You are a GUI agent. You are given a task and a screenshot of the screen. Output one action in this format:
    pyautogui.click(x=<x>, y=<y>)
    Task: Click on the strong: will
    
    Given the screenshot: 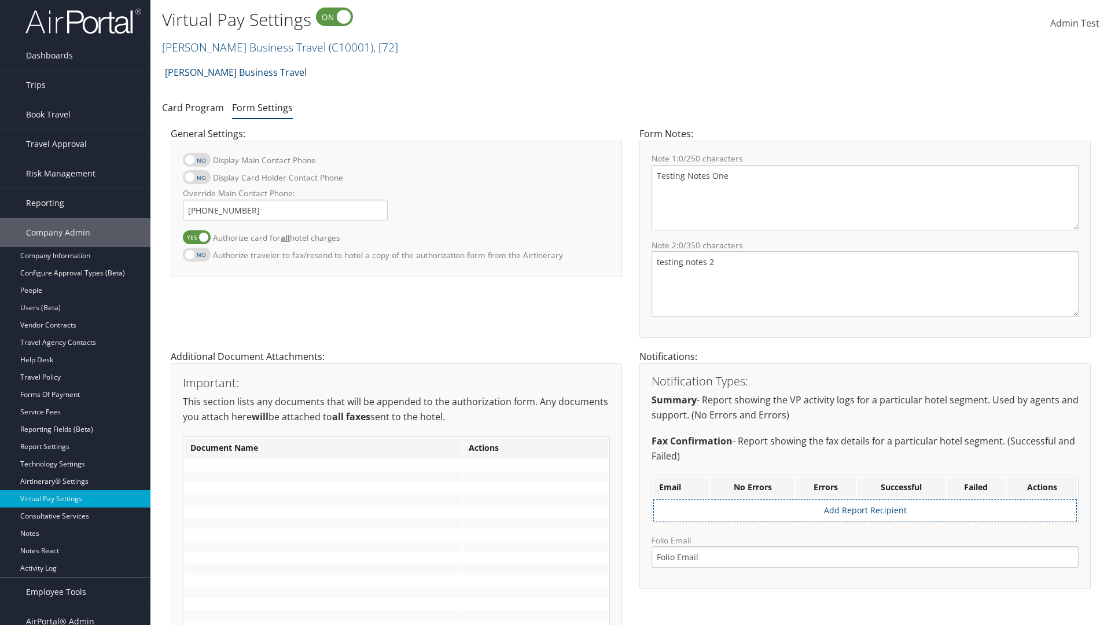 What is the action you would take?
    pyautogui.click(x=260, y=416)
    